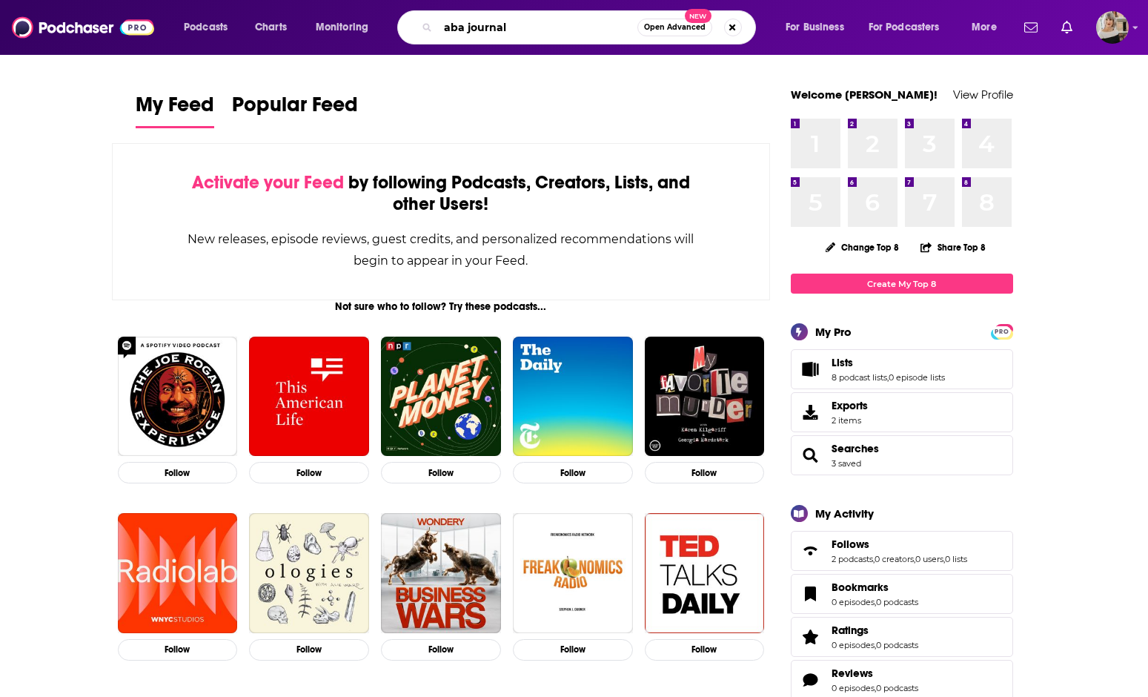 The height and width of the screenshot is (697, 1148). What do you see at coordinates (178, 397) in the screenshot?
I see `img: The Joe Rogan Experience` at bounding box center [178, 397].